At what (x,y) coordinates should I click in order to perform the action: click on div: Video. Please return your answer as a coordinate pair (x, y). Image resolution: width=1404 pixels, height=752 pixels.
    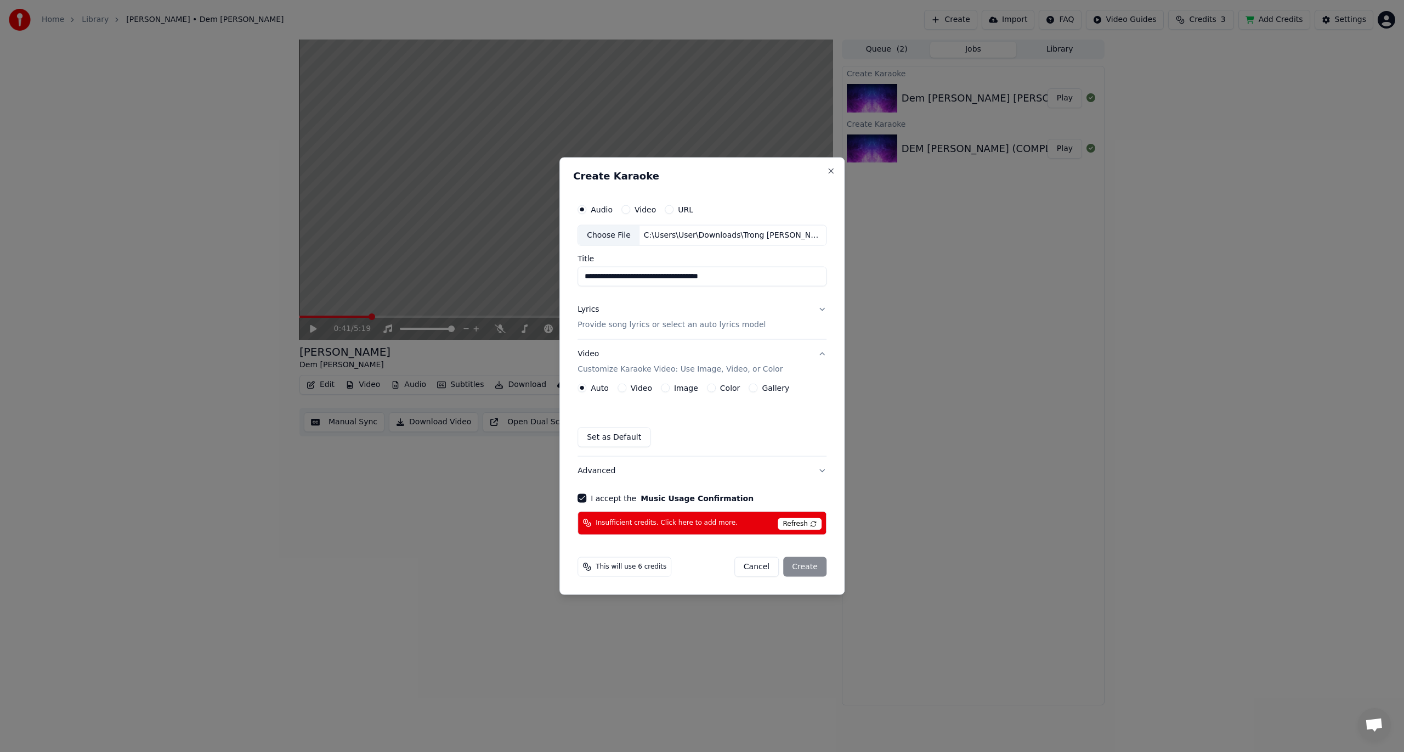
    Looking at the image, I should click on (680, 362).